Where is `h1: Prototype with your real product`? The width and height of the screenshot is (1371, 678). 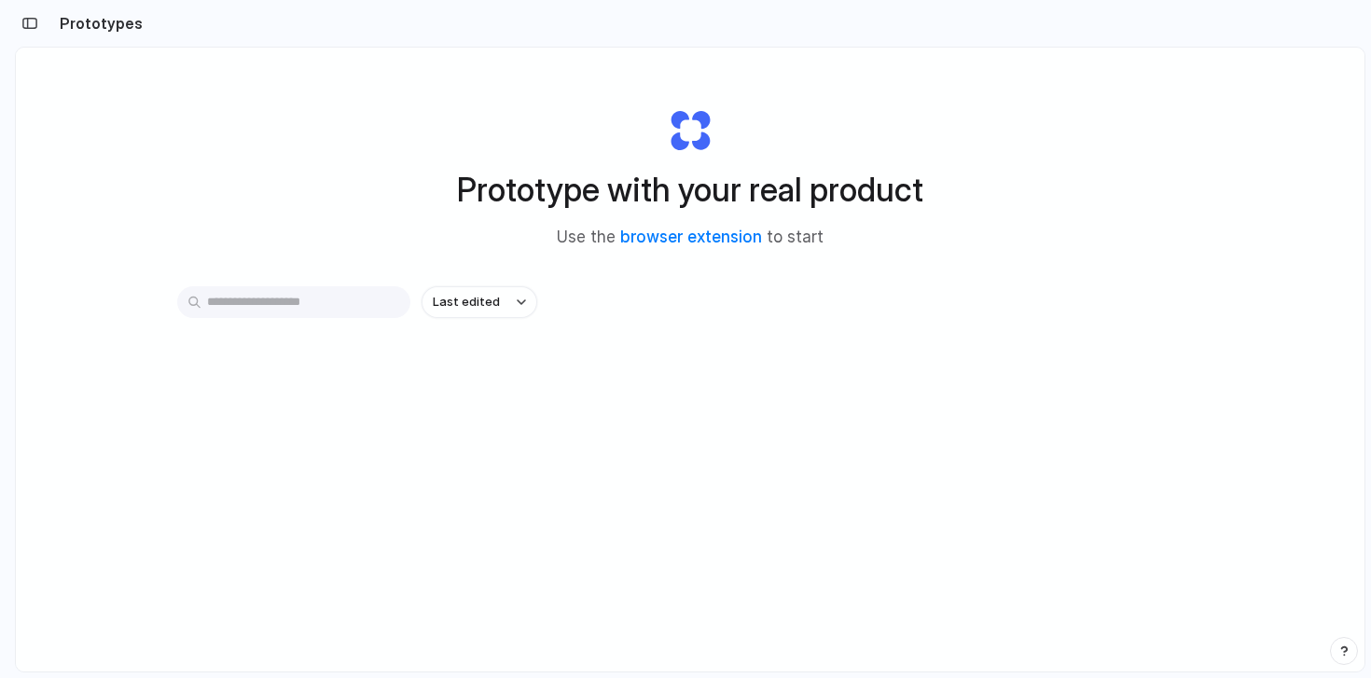
h1: Prototype with your real product is located at coordinates (690, 189).